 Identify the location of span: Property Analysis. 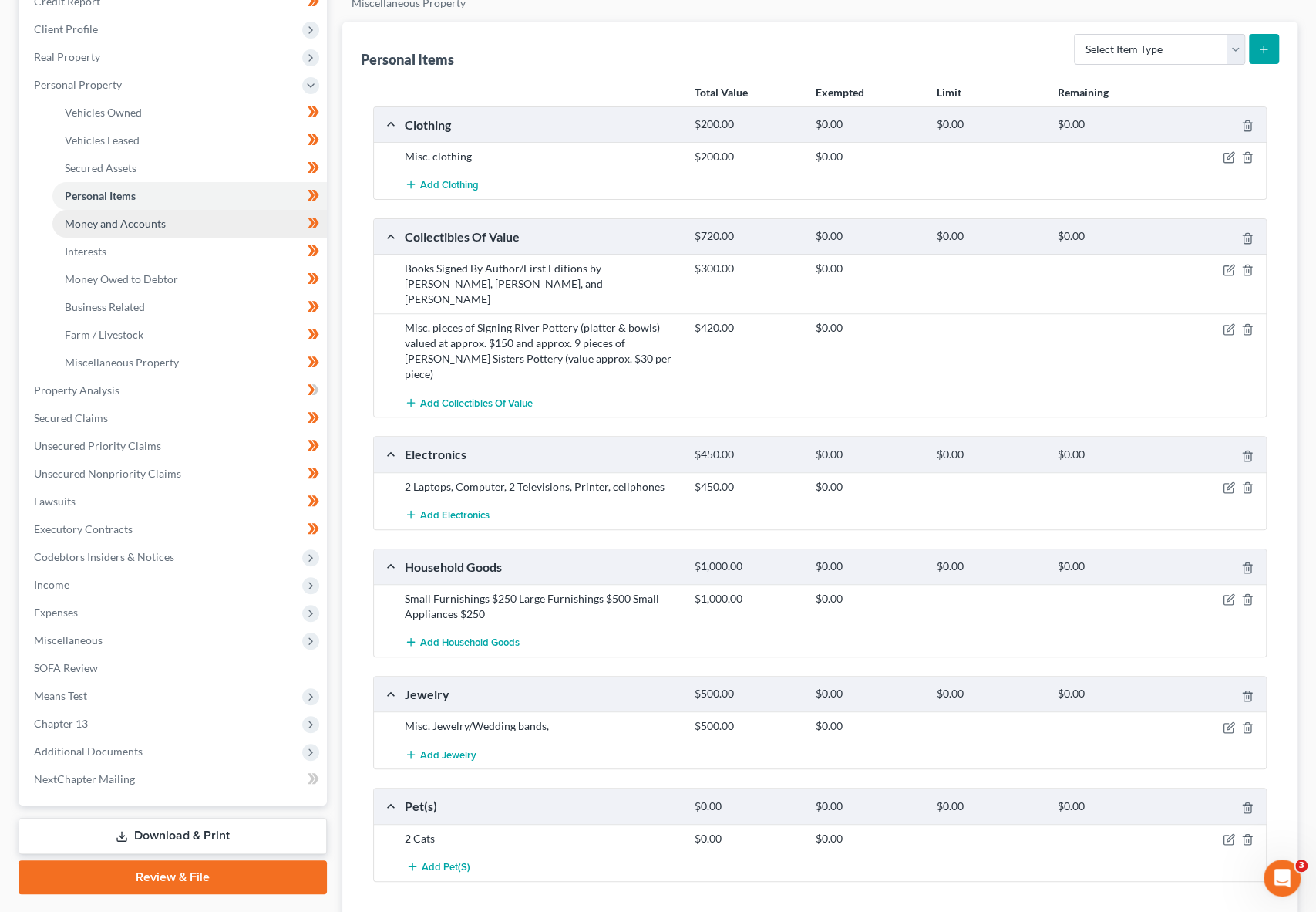
(76, 389).